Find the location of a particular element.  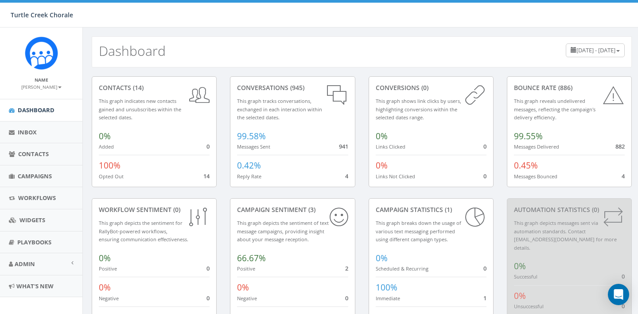

div: contacts is located at coordinates (154, 88).